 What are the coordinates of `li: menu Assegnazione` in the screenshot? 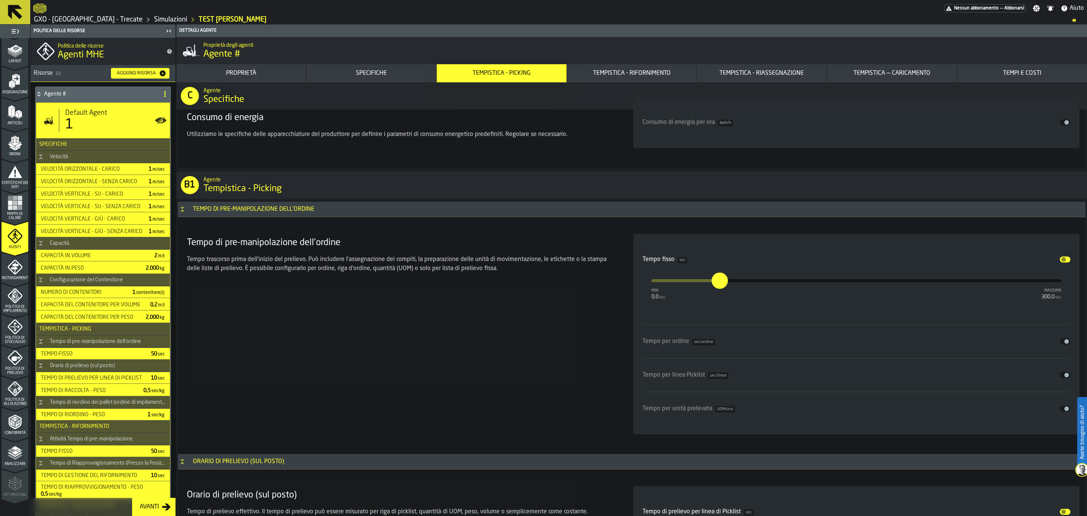 It's located at (15, 82).